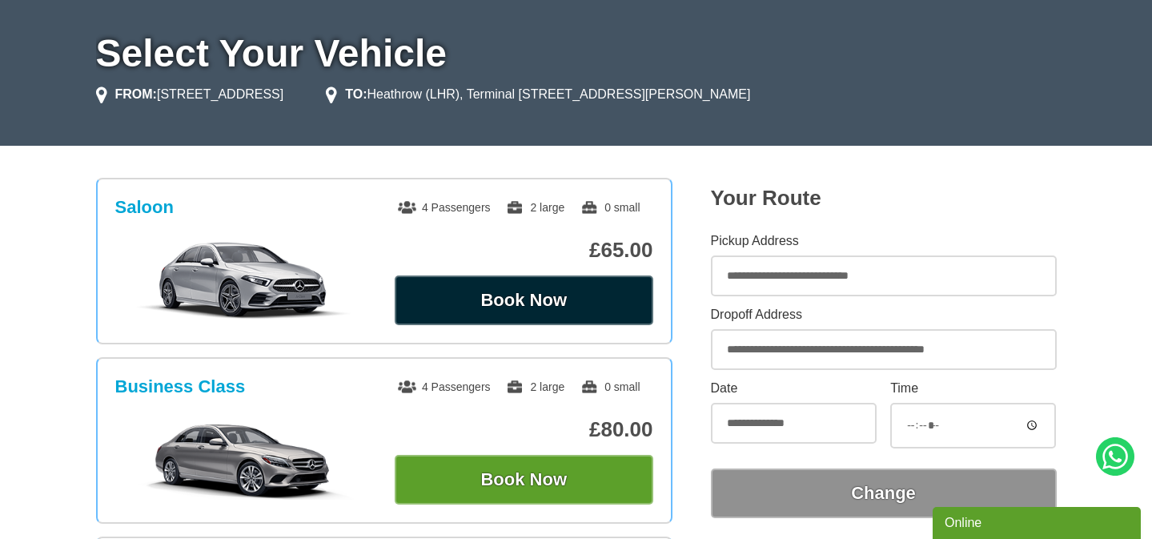 The image size is (1152, 539). I want to click on div: Online, so click(104, 19).